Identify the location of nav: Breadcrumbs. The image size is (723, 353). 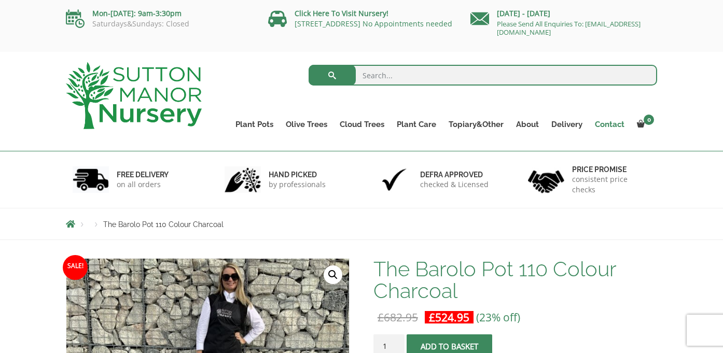
(361, 224).